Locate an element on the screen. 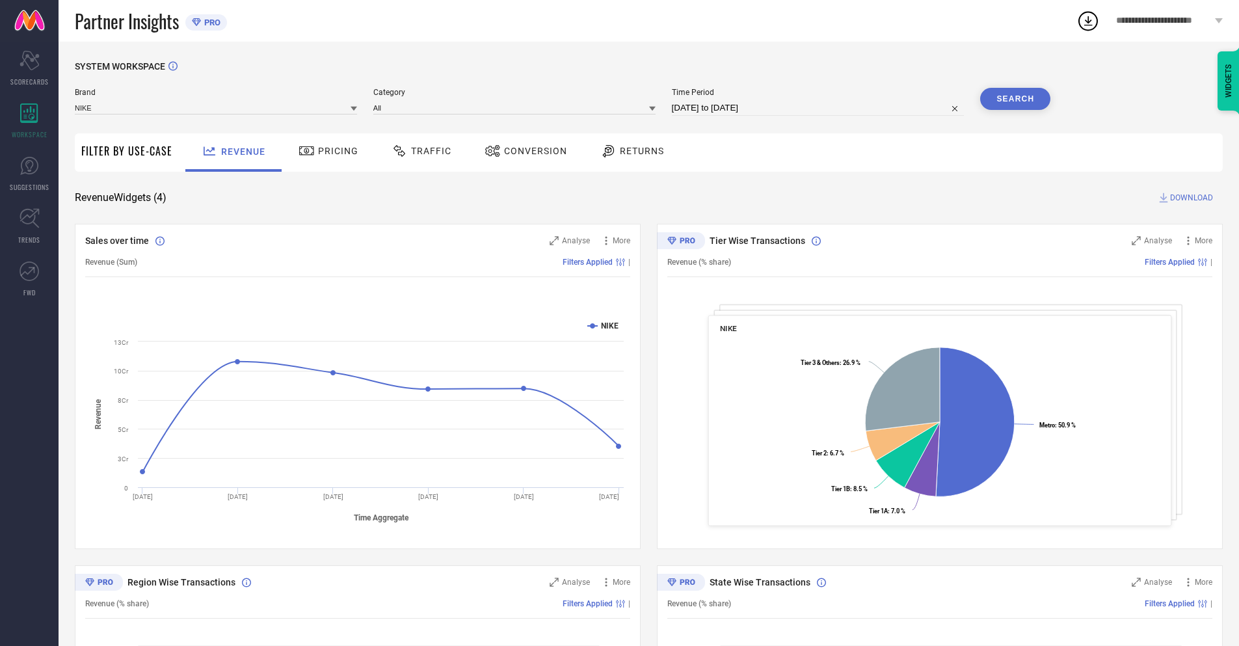  text: NIKE is located at coordinates (609, 326).